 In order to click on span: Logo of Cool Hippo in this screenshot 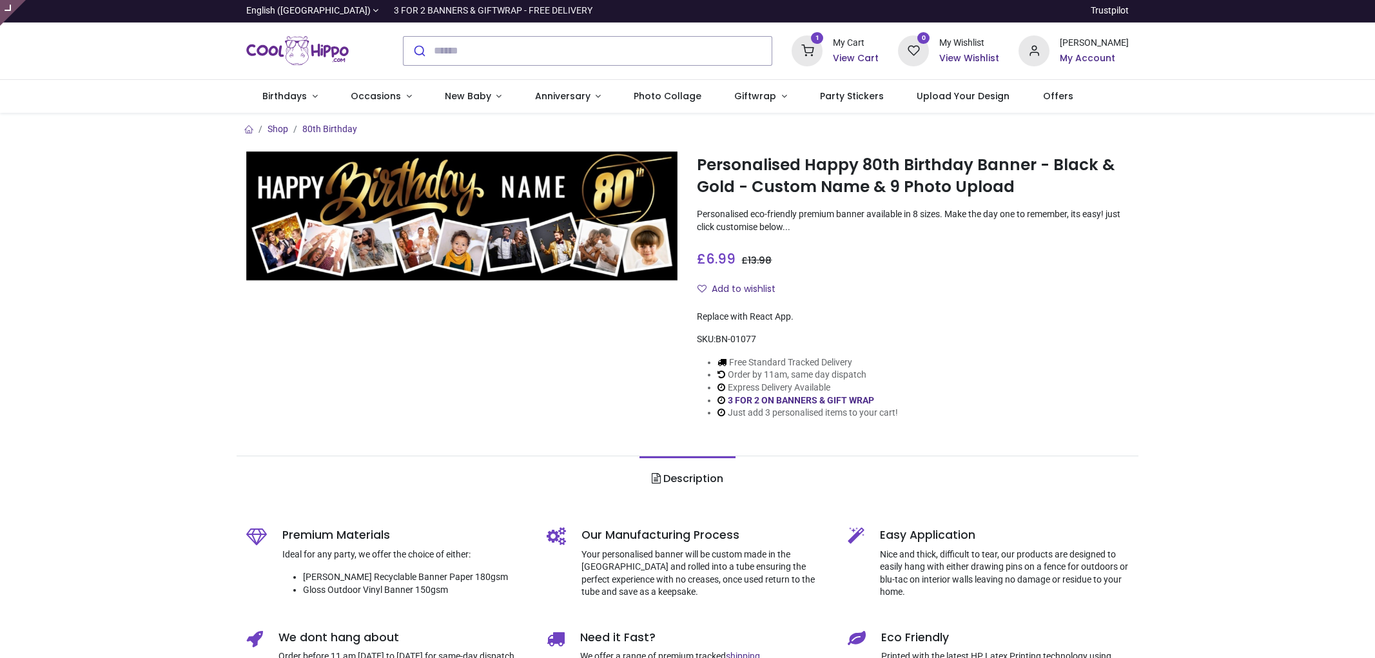, I will do `click(298, 51)`.